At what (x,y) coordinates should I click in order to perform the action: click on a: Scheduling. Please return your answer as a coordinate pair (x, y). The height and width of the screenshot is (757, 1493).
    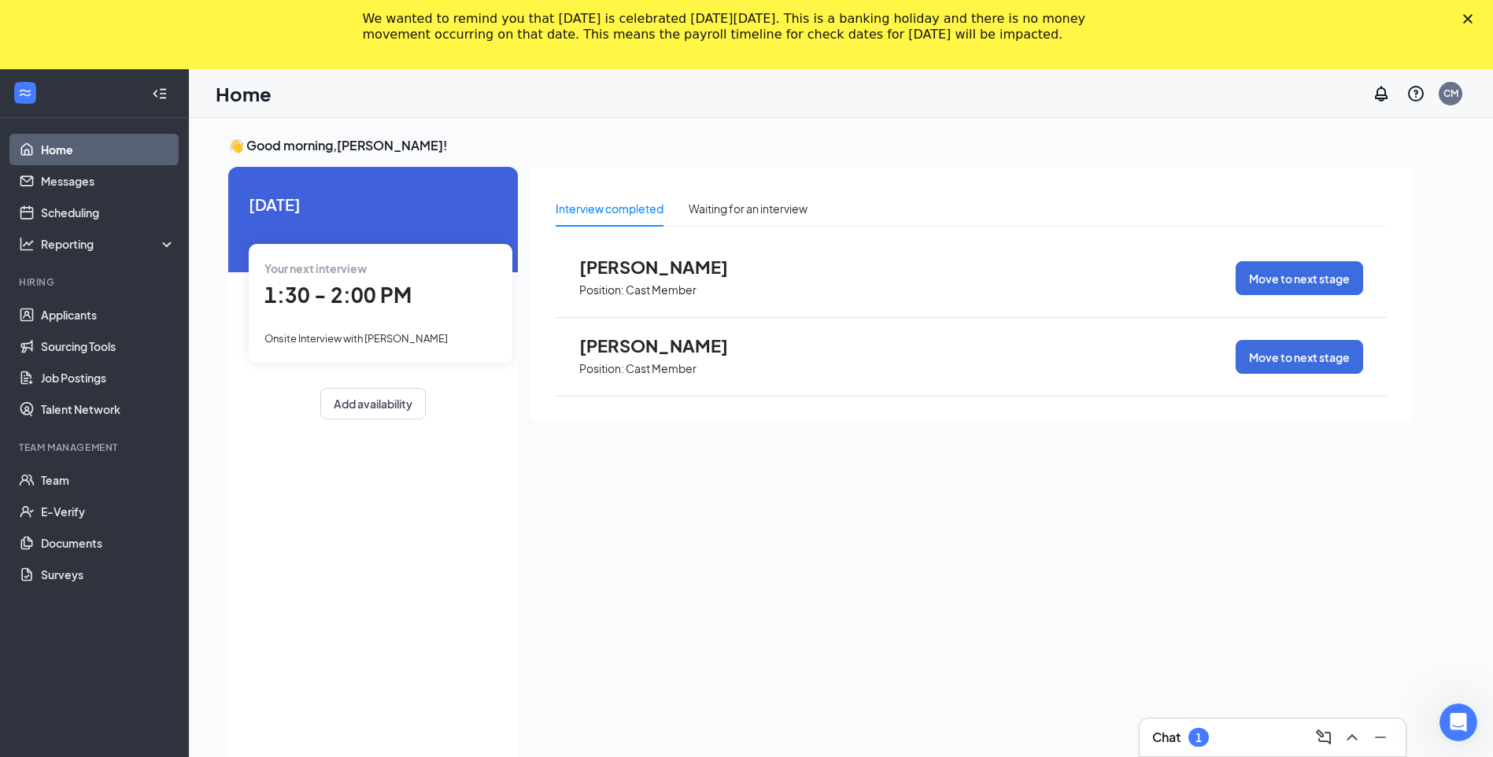
    Looking at the image, I should click on (108, 212).